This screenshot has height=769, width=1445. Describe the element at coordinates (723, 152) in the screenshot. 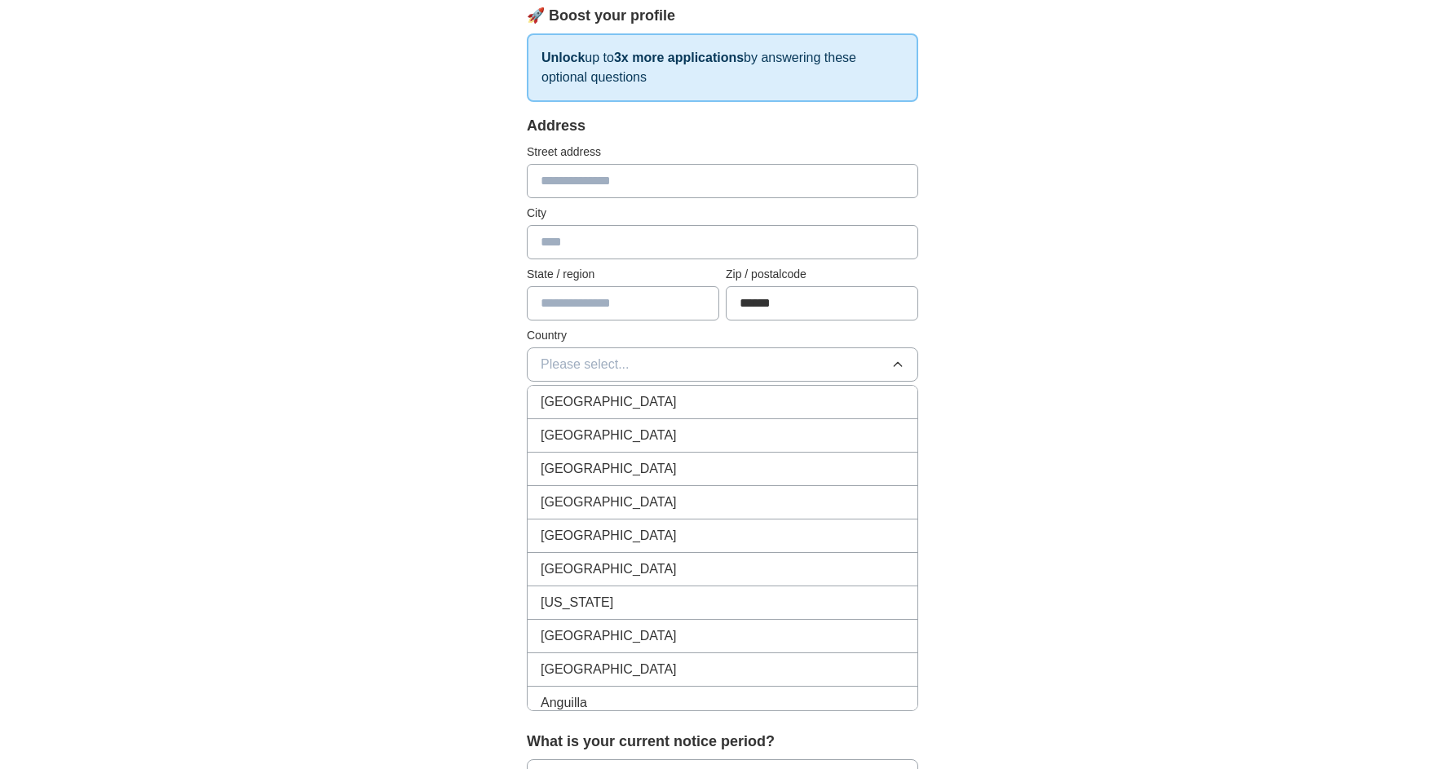

I see `label: Street address` at that location.